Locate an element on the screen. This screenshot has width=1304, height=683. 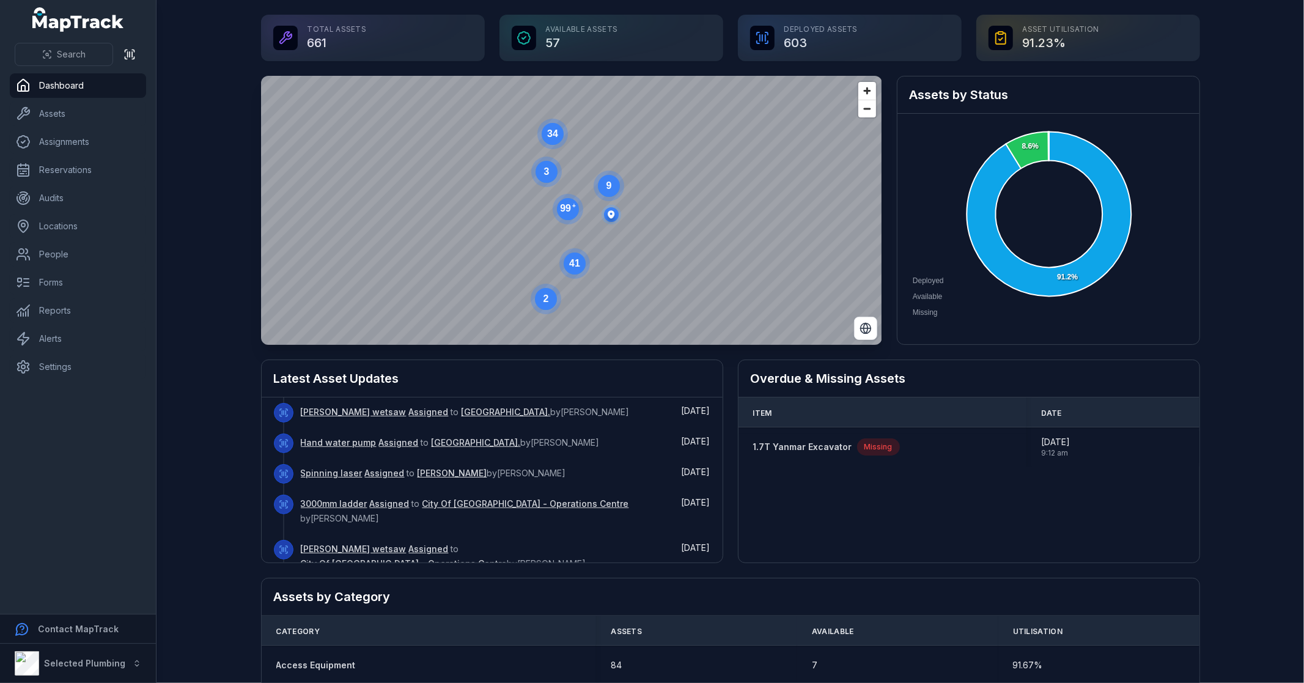
a: Settings is located at coordinates (78, 367).